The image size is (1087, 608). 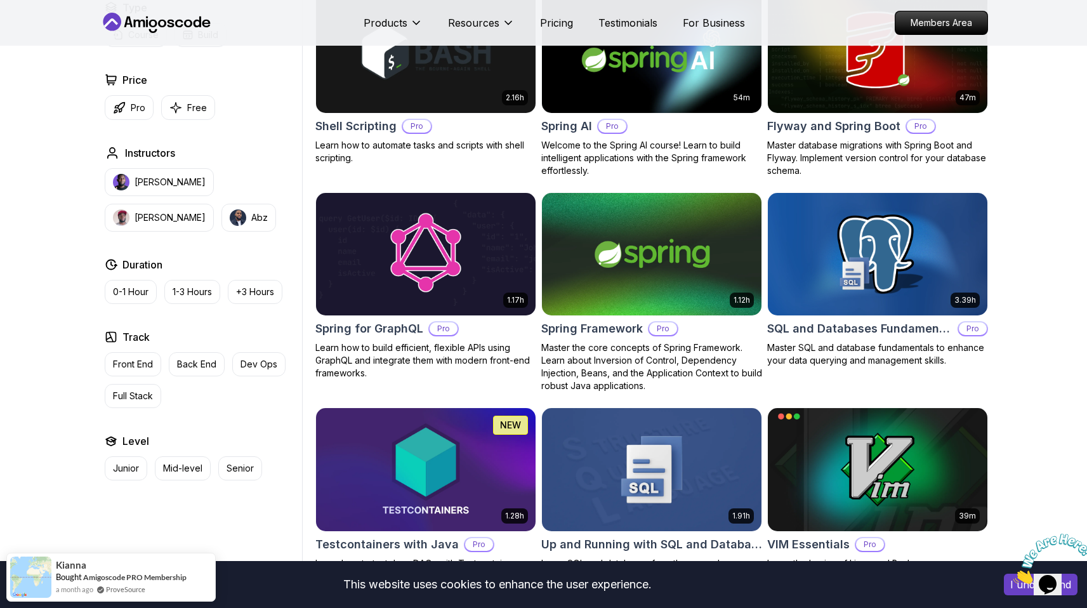 What do you see at coordinates (878, 280) in the screenshot?
I see `a: SQL and Databases Fundamentals card3.39hSQL and Databases FundamentalsProMaster SQL and database ...` at bounding box center [878, 280].